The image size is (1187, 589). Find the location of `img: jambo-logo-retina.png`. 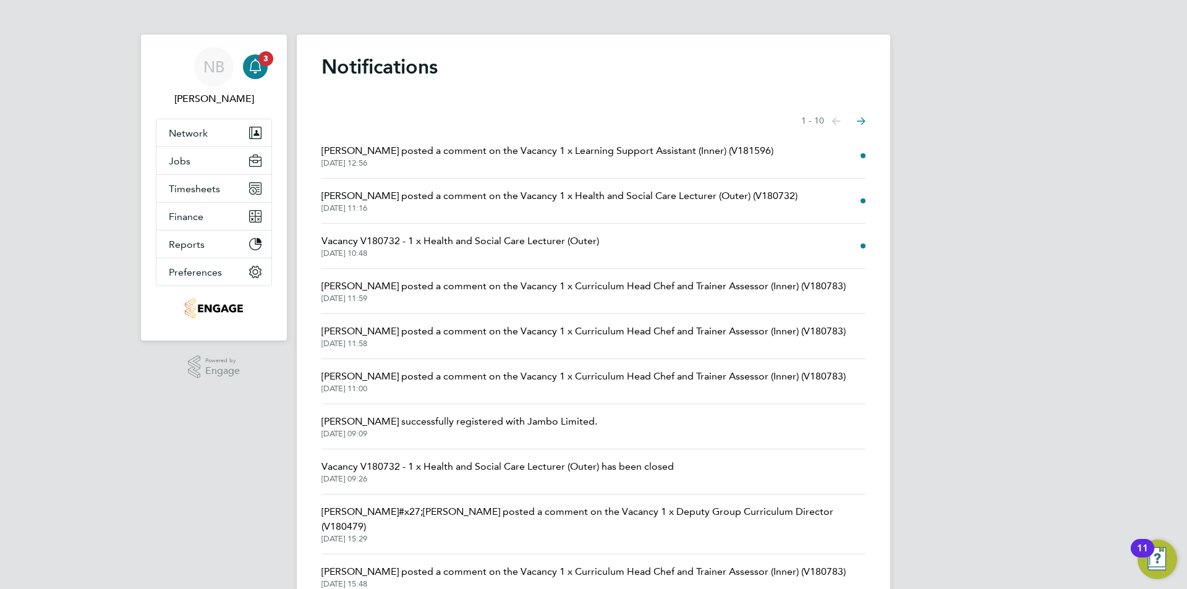

img: jambo-logo-retina.png is located at coordinates (213, 309).